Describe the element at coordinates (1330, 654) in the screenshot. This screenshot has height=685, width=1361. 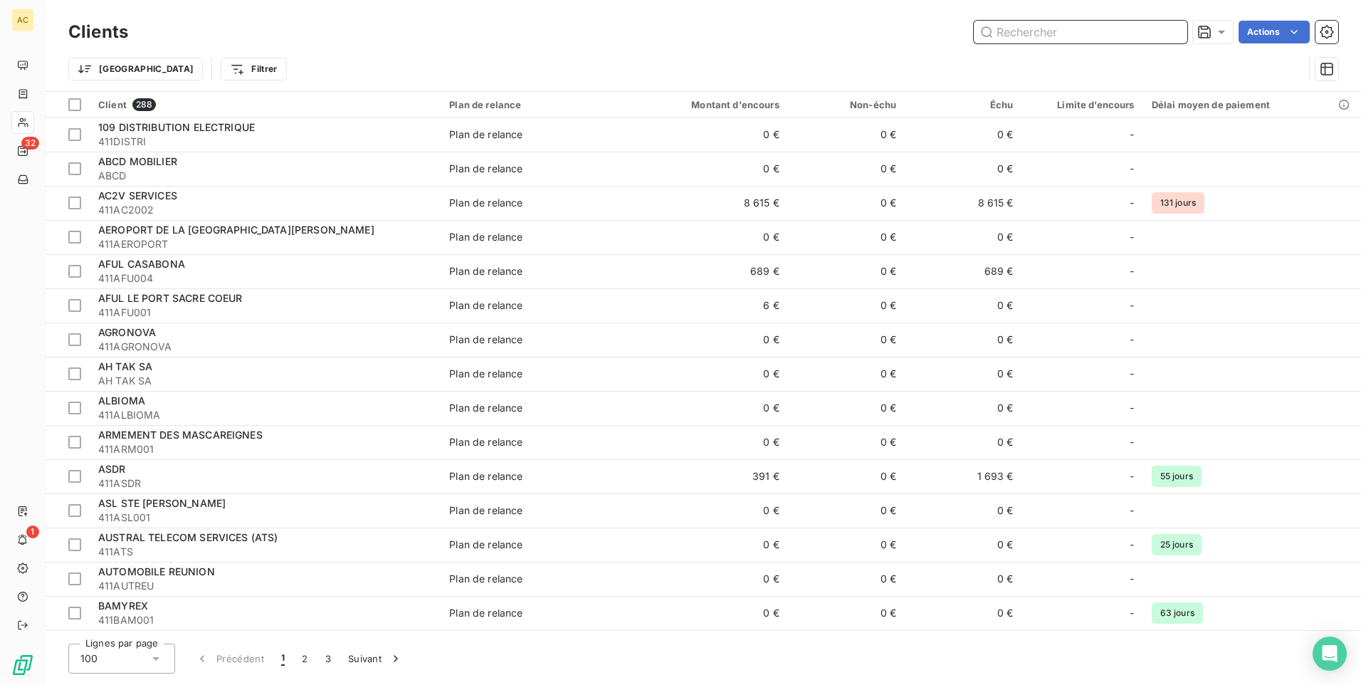
I see `div: Open Intercom Messenger` at that location.